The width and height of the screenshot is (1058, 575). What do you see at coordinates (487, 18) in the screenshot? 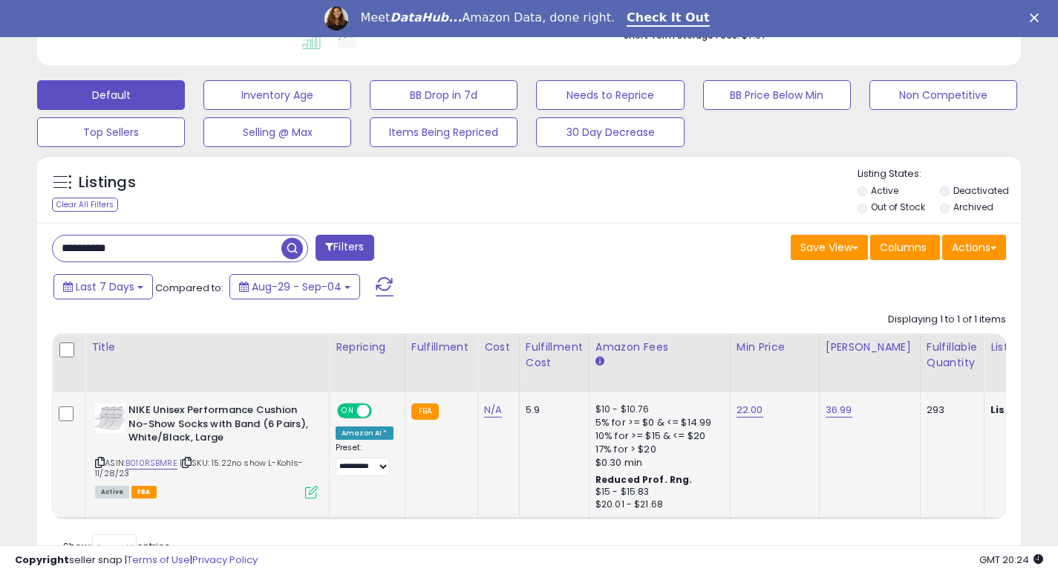
I see `div: Meet Amazon Data, done right.` at bounding box center [487, 18].